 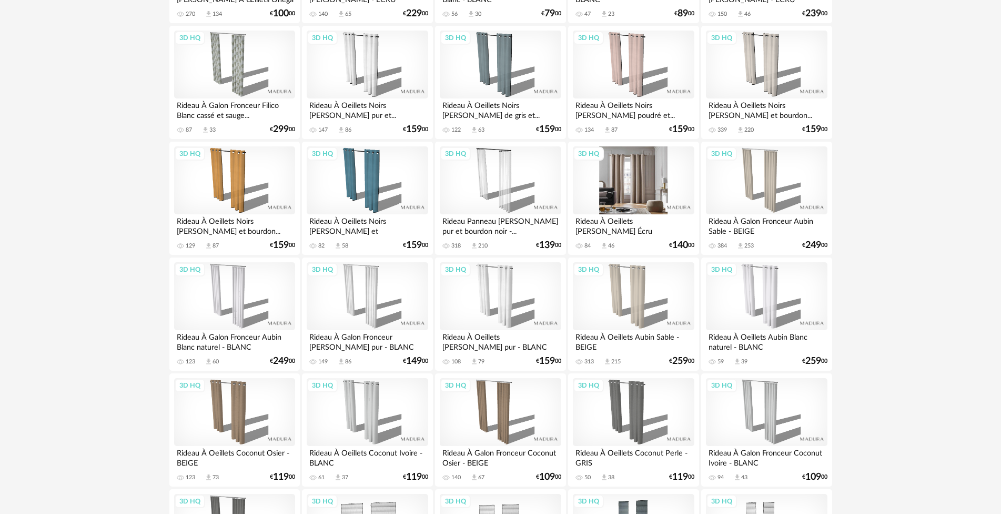 What do you see at coordinates (456, 130) in the screenshot?
I see `div: 122` at bounding box center [456, 130].